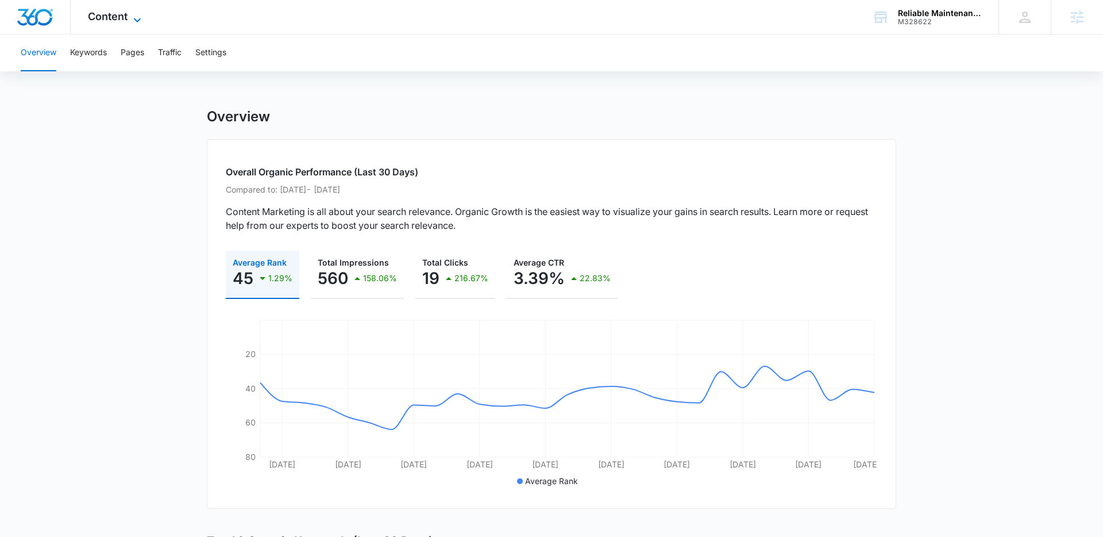 Image resolution: width=1103 pixels, height=537 pixels. I want to click on p: 158.06%, so click(380, 278).